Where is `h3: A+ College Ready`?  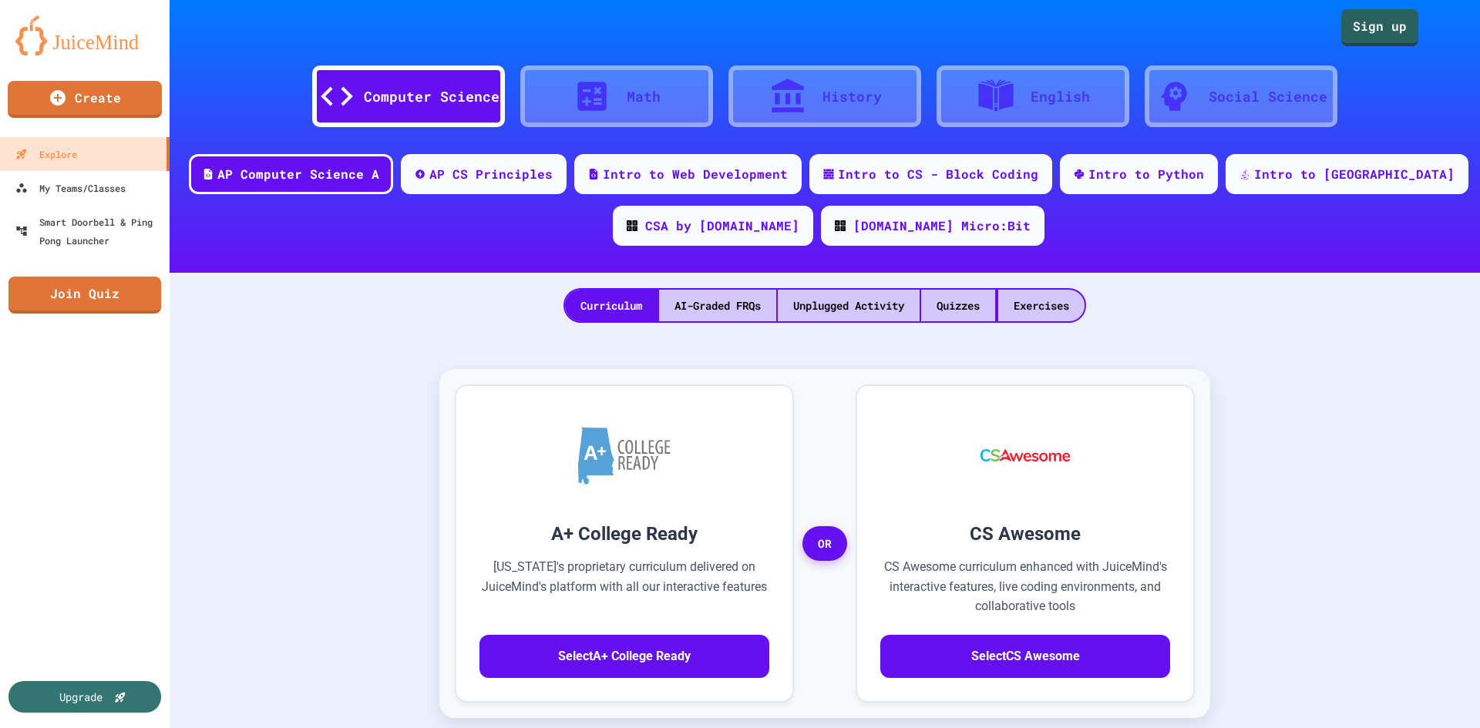 h3: A+ College Ready is located at coordinates (624, 534).